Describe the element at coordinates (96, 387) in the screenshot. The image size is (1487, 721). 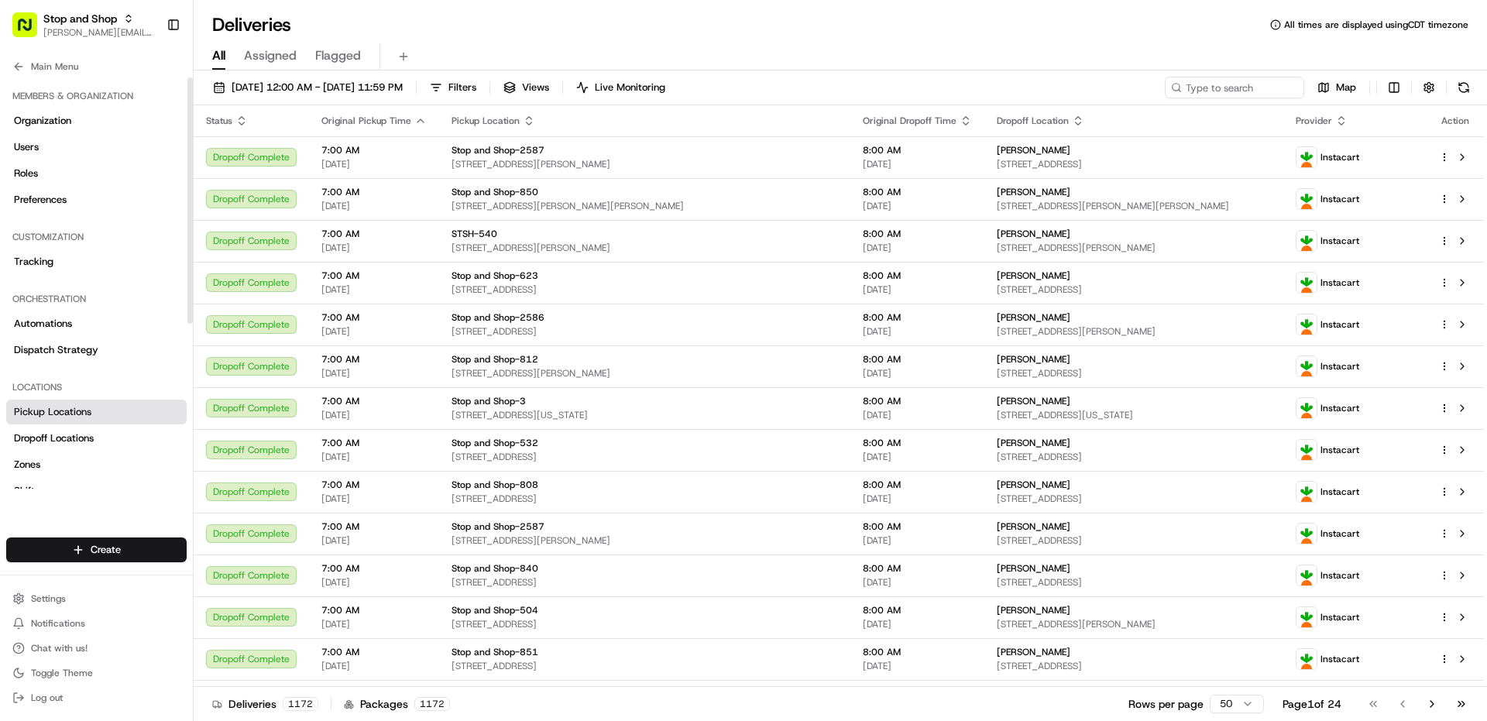
I see `div: Locations` at that location.